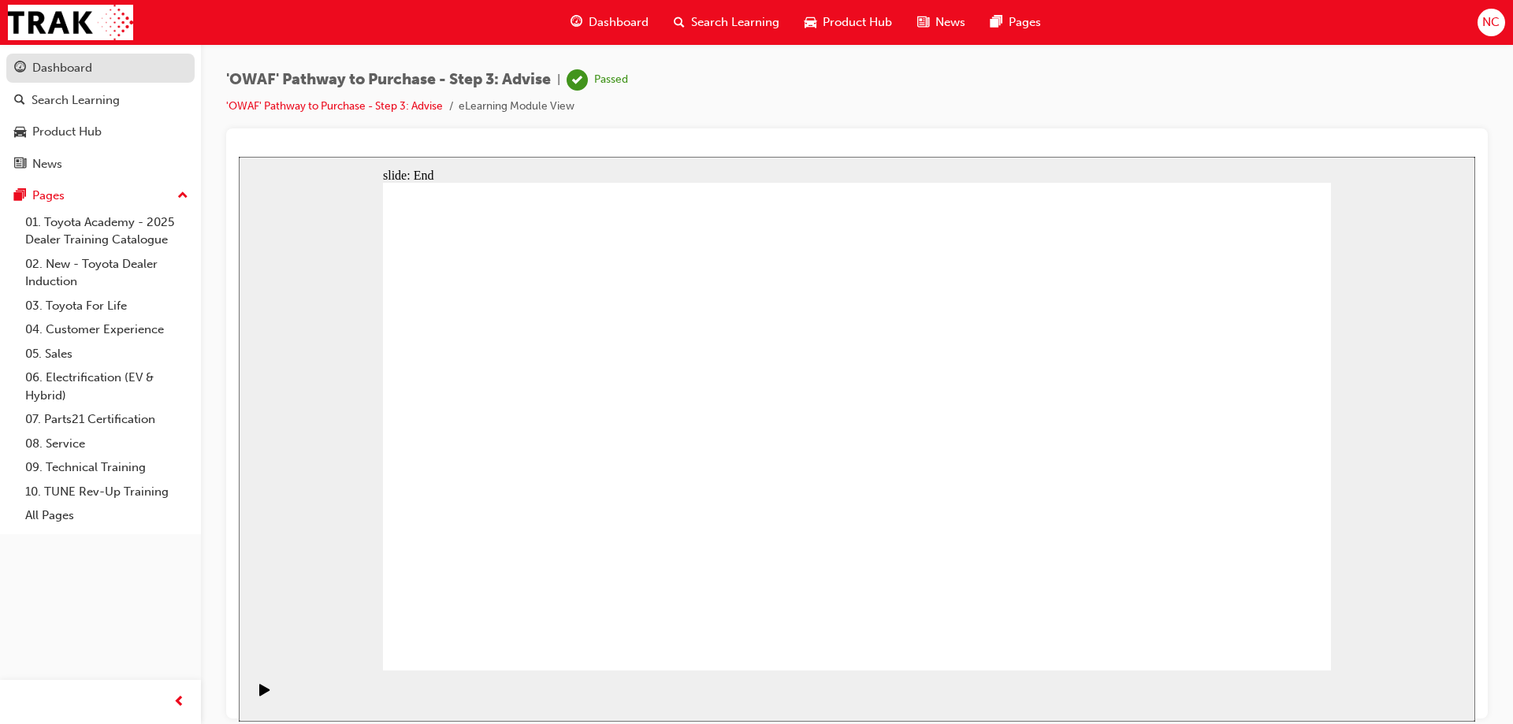 This screenshot has width=1513, height=724. Describe the element at coordinates (62, 68) in the screenshot. I see `div: Dashboard` at that location.